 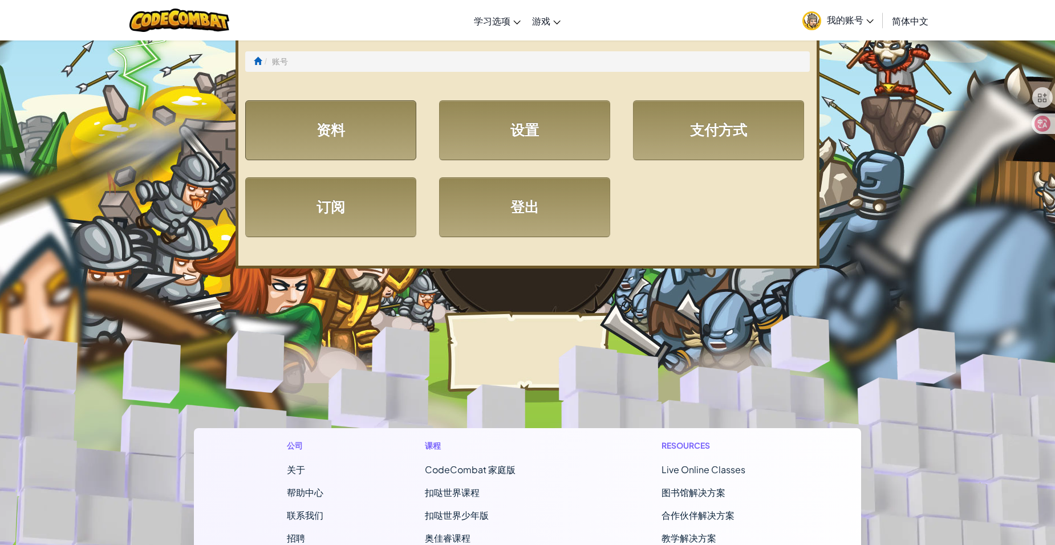 What do you see at coordinates (179, 20) in the screenshot?
I see `img: CodeCombat logo` at bounding box center [179, 20].